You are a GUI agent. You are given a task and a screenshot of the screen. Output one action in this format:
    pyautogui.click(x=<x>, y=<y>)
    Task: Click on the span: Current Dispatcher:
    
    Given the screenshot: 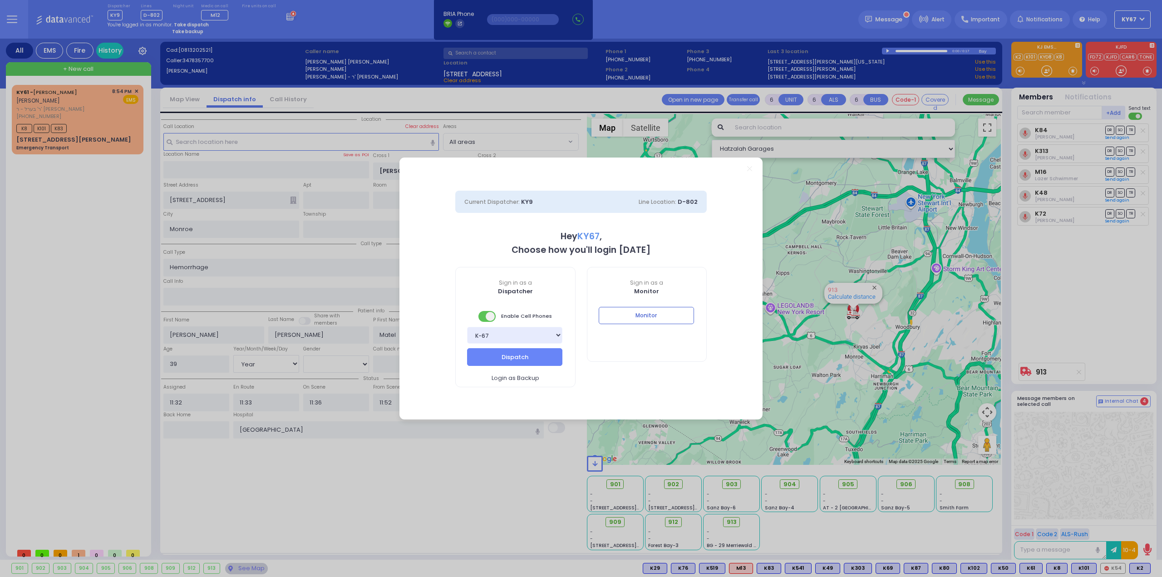 What is the action you would take?
    pyautogui.click(x=492, y=202)
    